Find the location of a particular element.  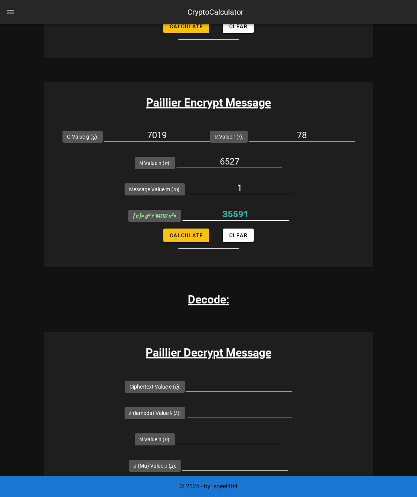

i: g is located at coordinates (94, 137).